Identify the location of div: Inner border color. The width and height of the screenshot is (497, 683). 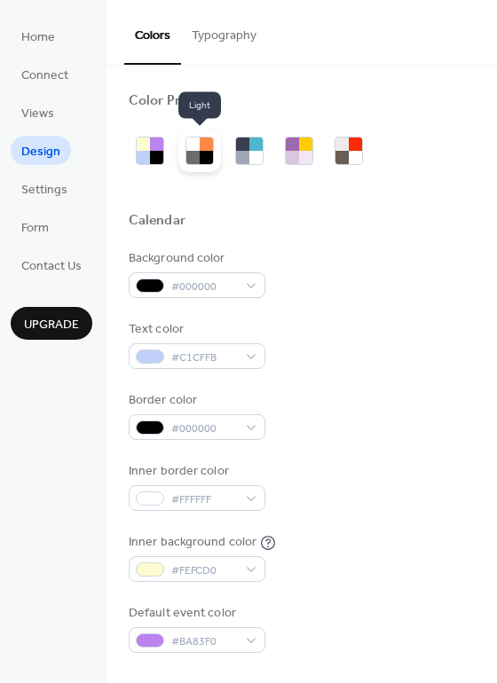
(195, 471).